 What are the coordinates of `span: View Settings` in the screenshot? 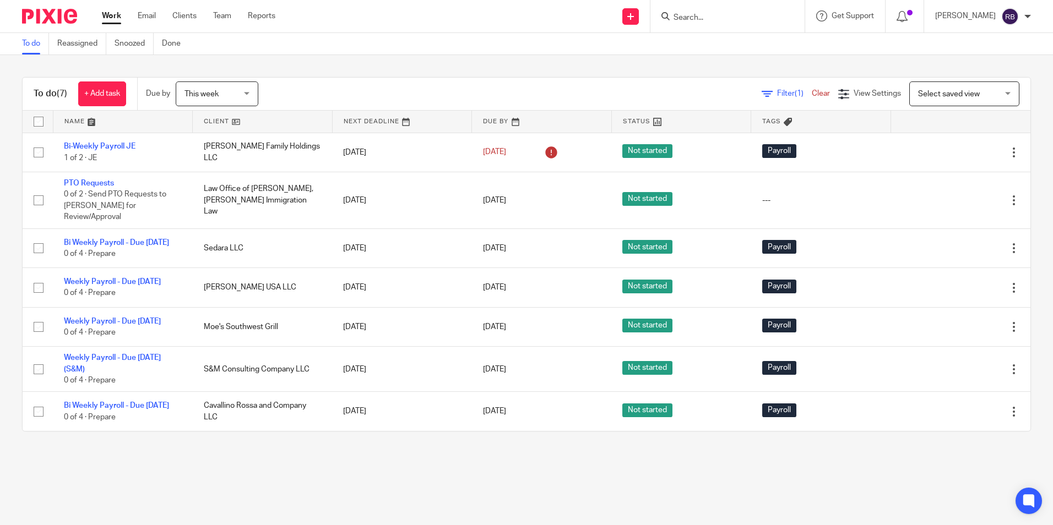 It's located at (877, 94).